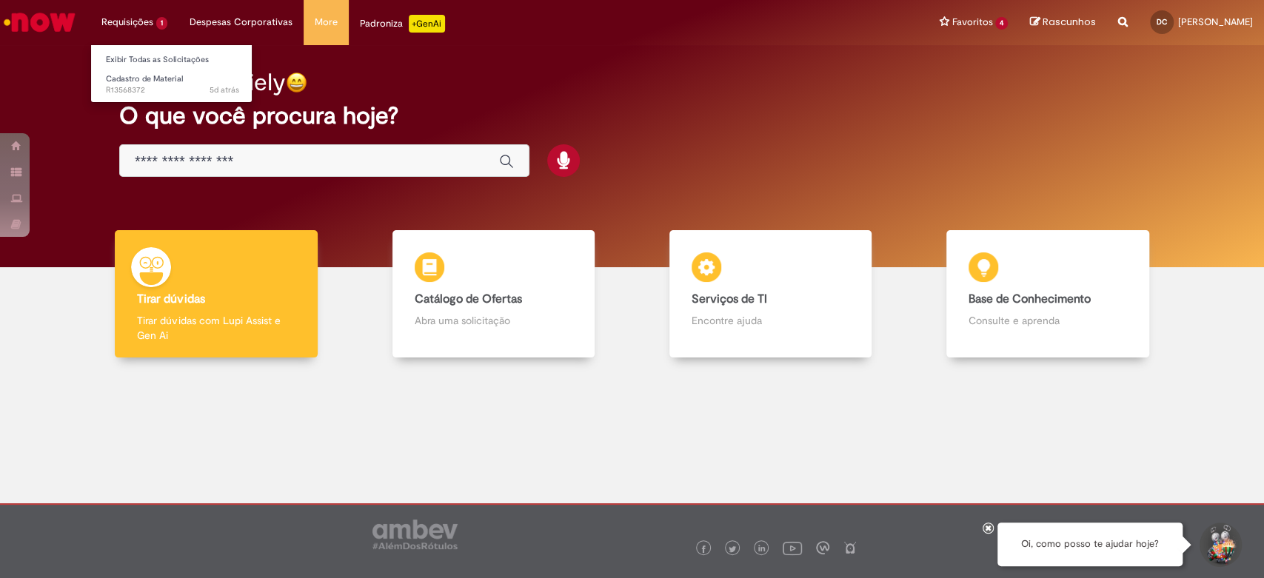 The height and width of the screenshot is (578, 1264). Describe the element at coordinates (1220, 545) in the screenshot. I see `button: Iniciar Conversa de Suporte` at that location.